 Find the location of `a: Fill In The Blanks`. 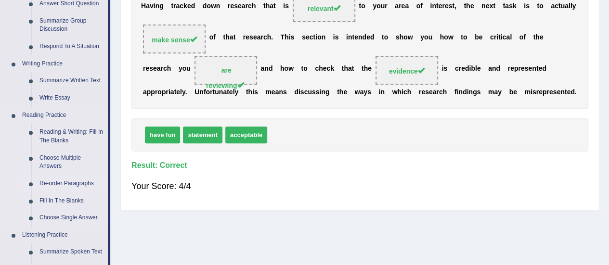

a: Fill In The Blanks is located at coordinates (71, 201).